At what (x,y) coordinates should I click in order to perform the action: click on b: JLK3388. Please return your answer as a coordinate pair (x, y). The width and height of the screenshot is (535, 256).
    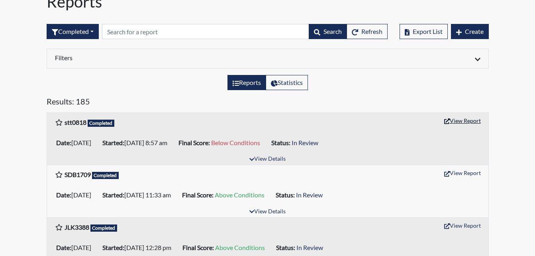
    Looking at the image, I should click on (77, 227).